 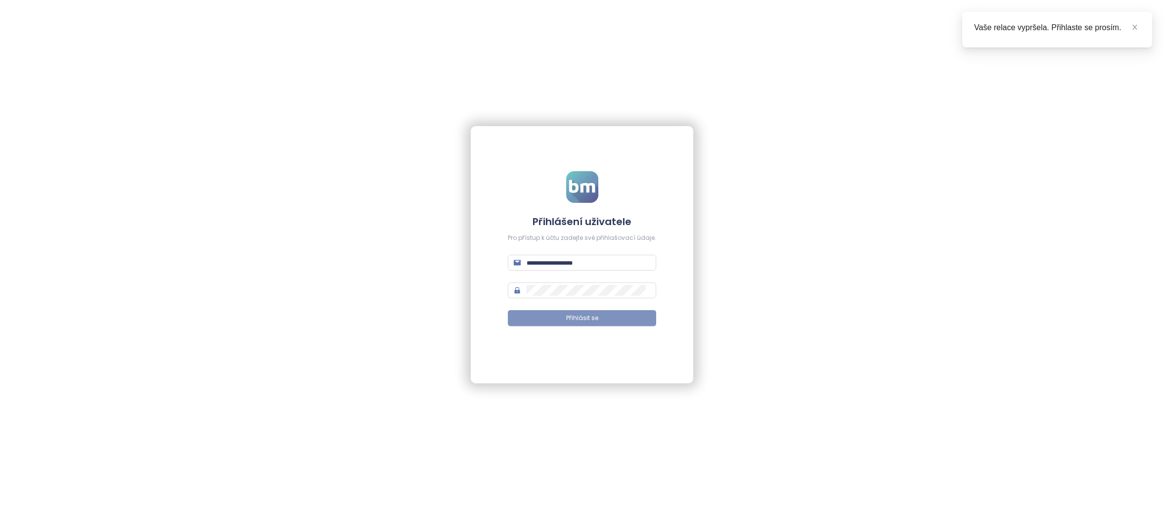 What do you see at coordinates (582, 318) in the screenshot?
I see `button: Přihlásit se` at bounding box center [582, 318].